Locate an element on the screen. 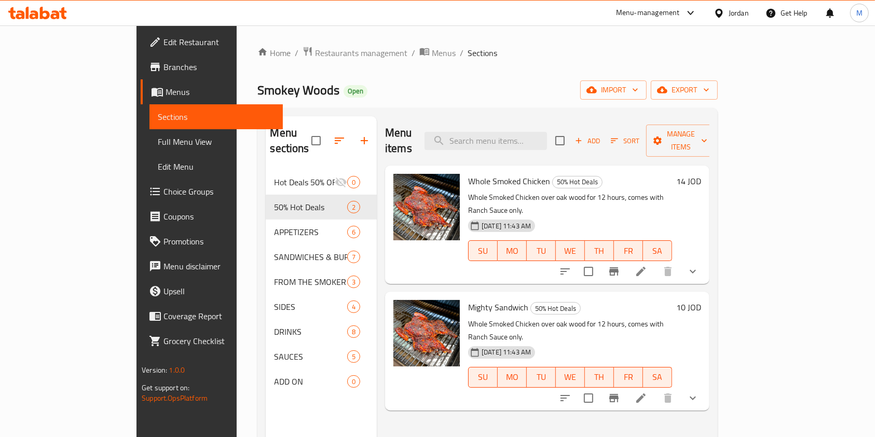 Image resolution: width=875 pixels, height=437 pixels. a: Menu disclaimer is located at coordinates (212, 266).